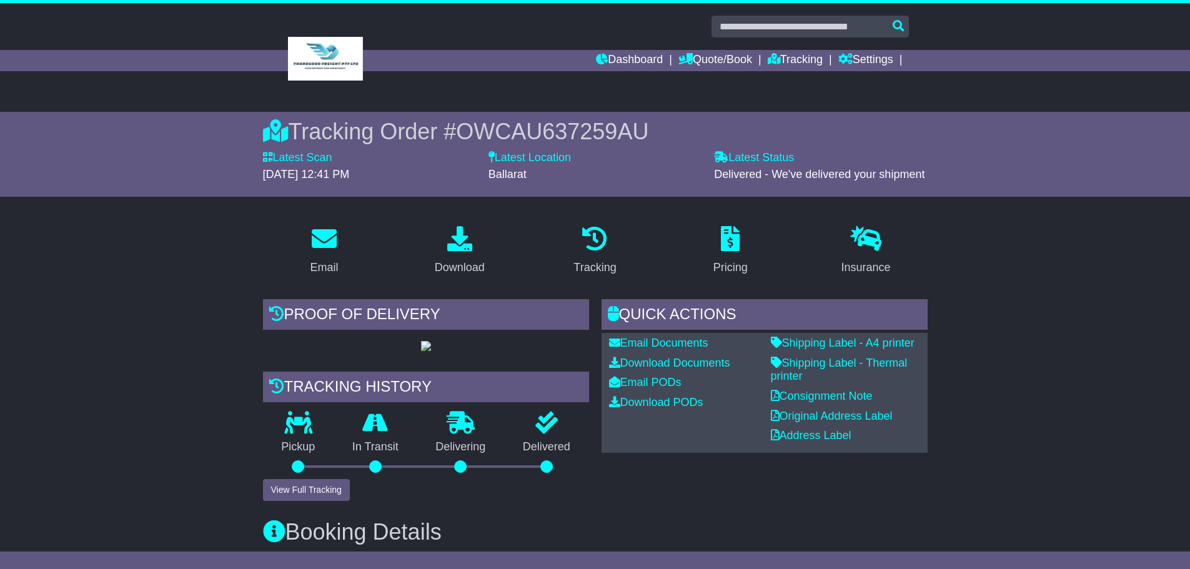 This screenshot has height=569, width=1190. What do you see at coordinates (811, 435) in the screenshot?
I see `a: Address Label` at bounding box center [811, 435].